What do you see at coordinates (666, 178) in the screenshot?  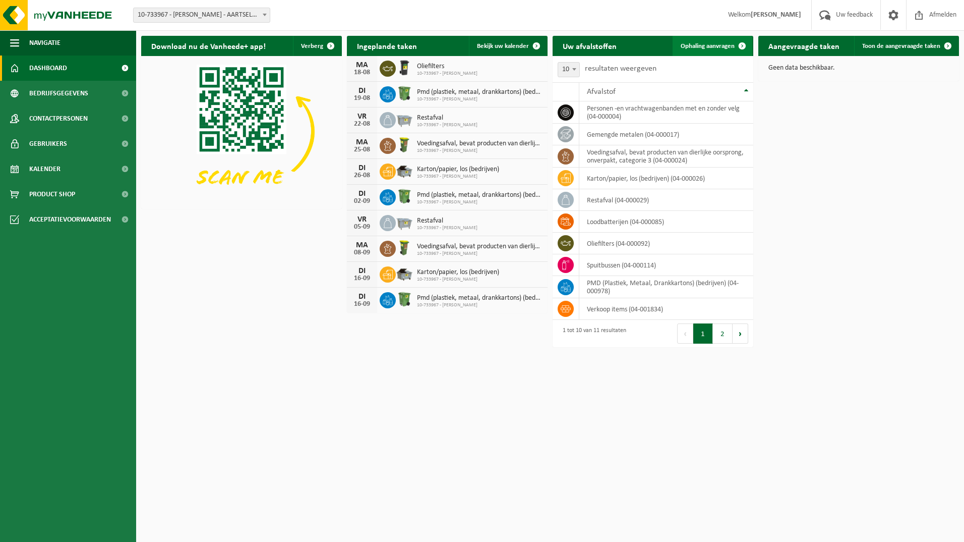 I see `td: karton/papier, los (bedrijven) (04-000026)` at bounding box center [666, 178].